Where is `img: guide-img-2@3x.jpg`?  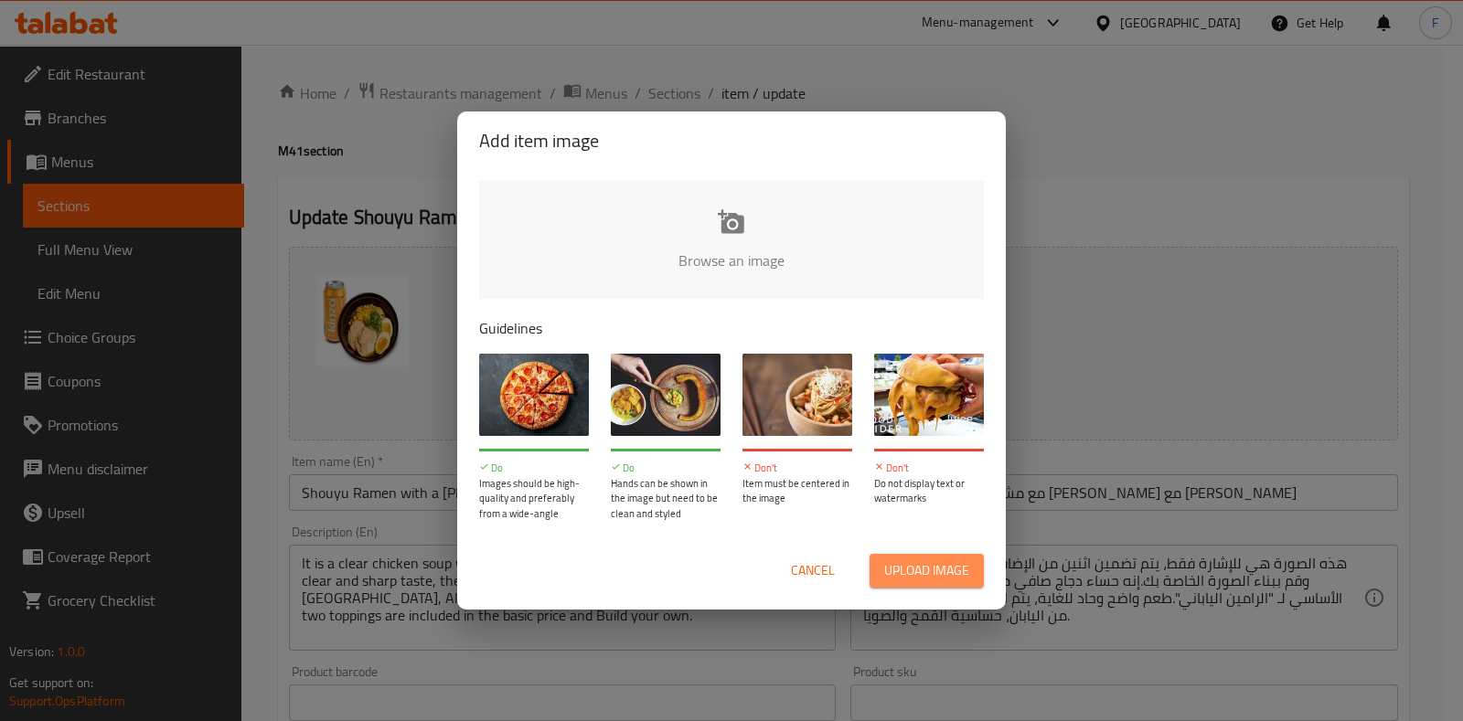 img: guide-img-2@3x.jpg is located at coordinates (666, 395).